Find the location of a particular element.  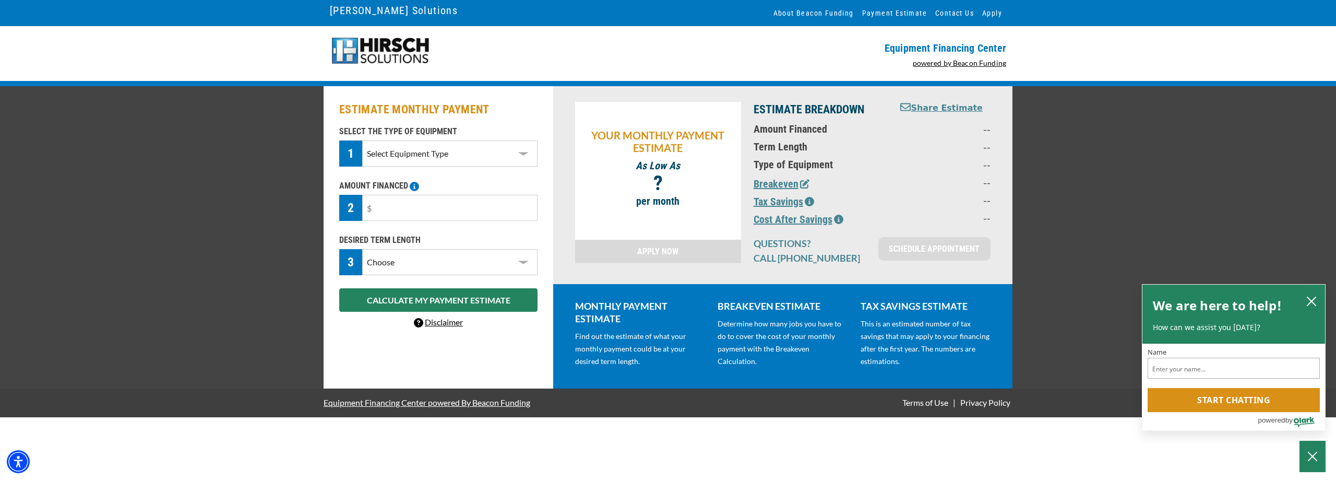

a: APPLY NOW is located at coordinates (658, 251).